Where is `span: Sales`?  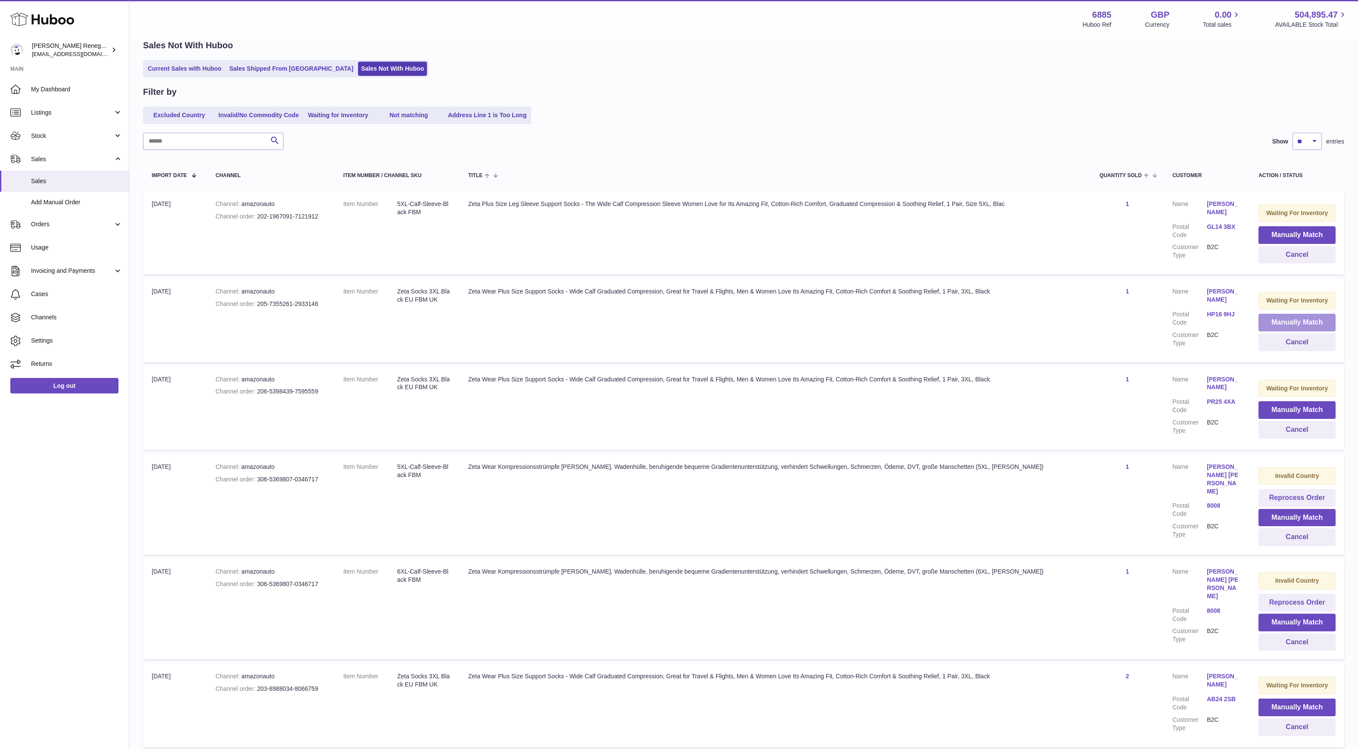
span: Sales is located at coordinates (72, 159).